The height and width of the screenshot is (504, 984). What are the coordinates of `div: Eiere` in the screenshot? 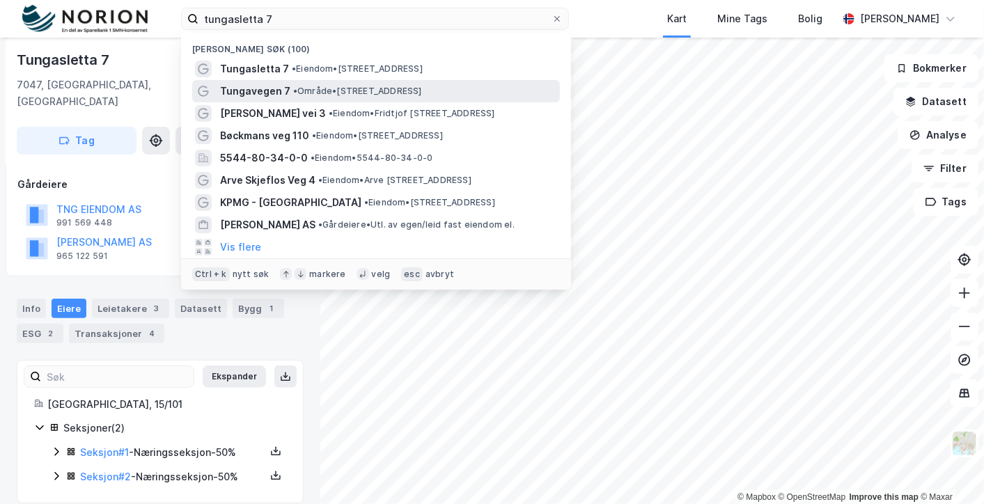 It's located at (69, 309).